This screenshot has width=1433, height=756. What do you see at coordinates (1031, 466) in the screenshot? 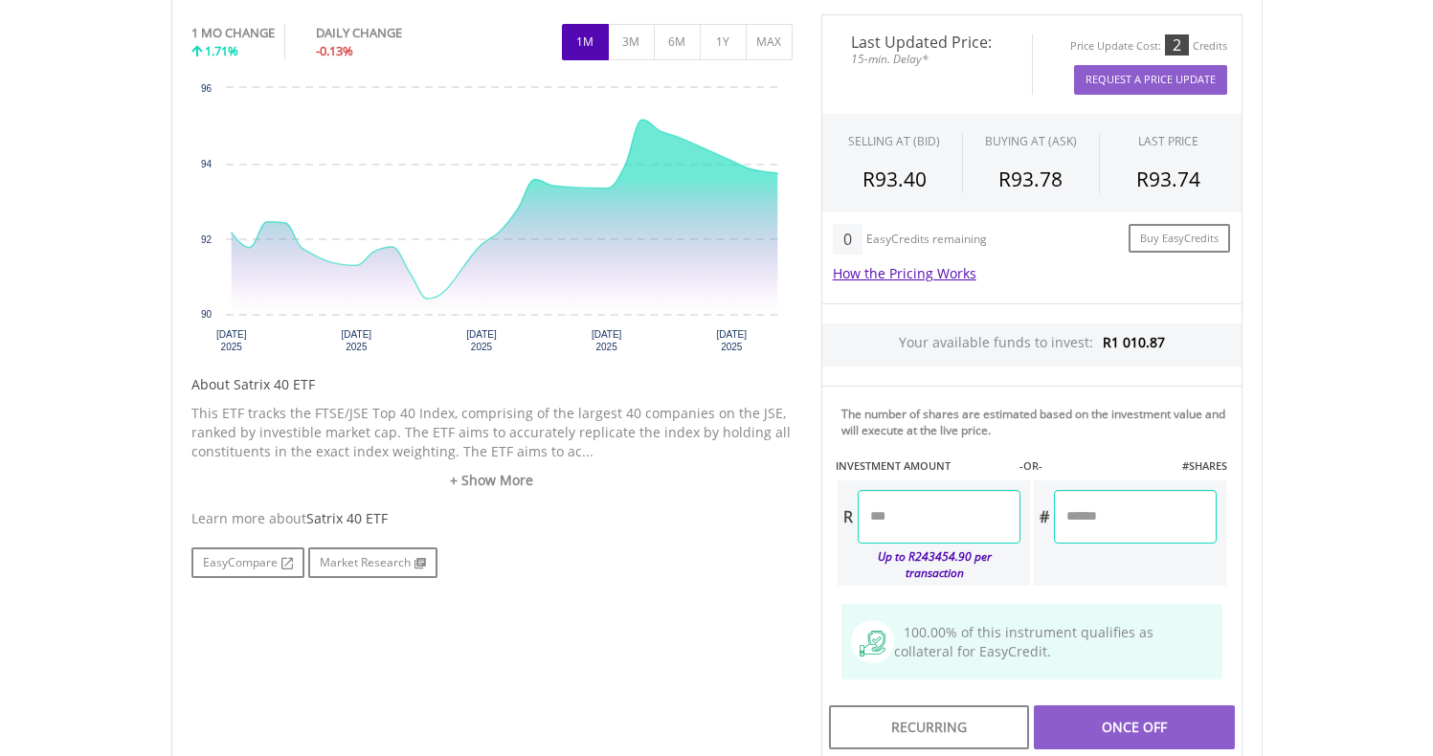
I see `label: -OR-` at bounding box center [1031, 466].